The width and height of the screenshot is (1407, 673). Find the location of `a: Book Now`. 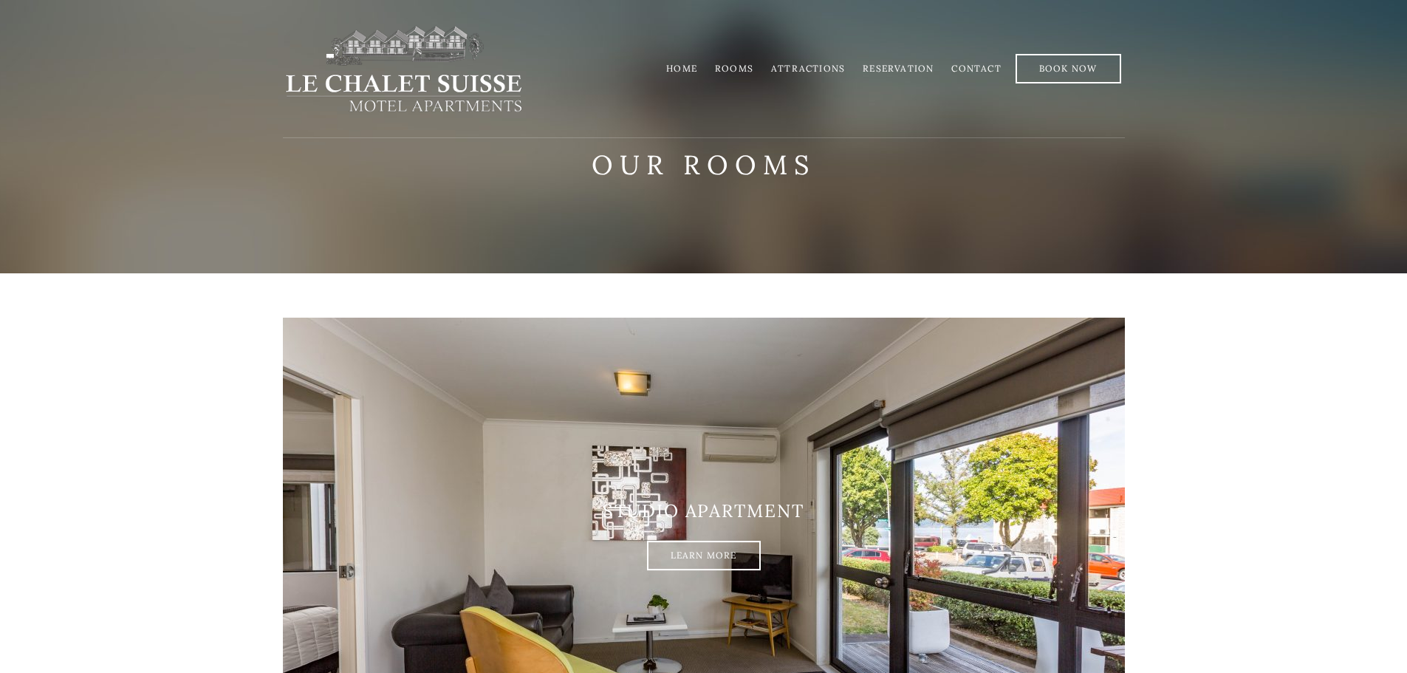

a: Book Now is located at coordinates (1068, 69).